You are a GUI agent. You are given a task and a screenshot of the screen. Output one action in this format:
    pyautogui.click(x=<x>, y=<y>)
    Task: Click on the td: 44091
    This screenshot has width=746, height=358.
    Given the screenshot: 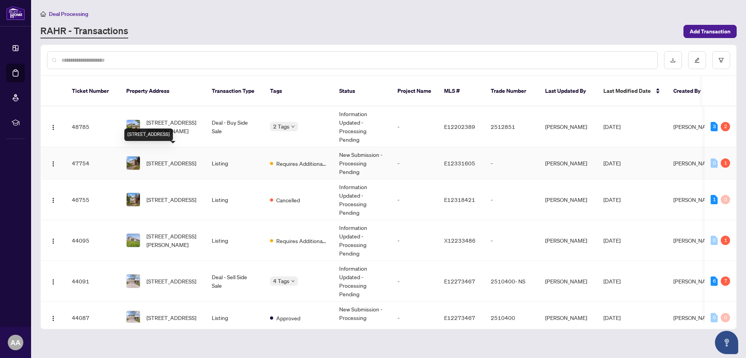 What is the action you would take?
    pyautogui.click(x=93, y=281)
    